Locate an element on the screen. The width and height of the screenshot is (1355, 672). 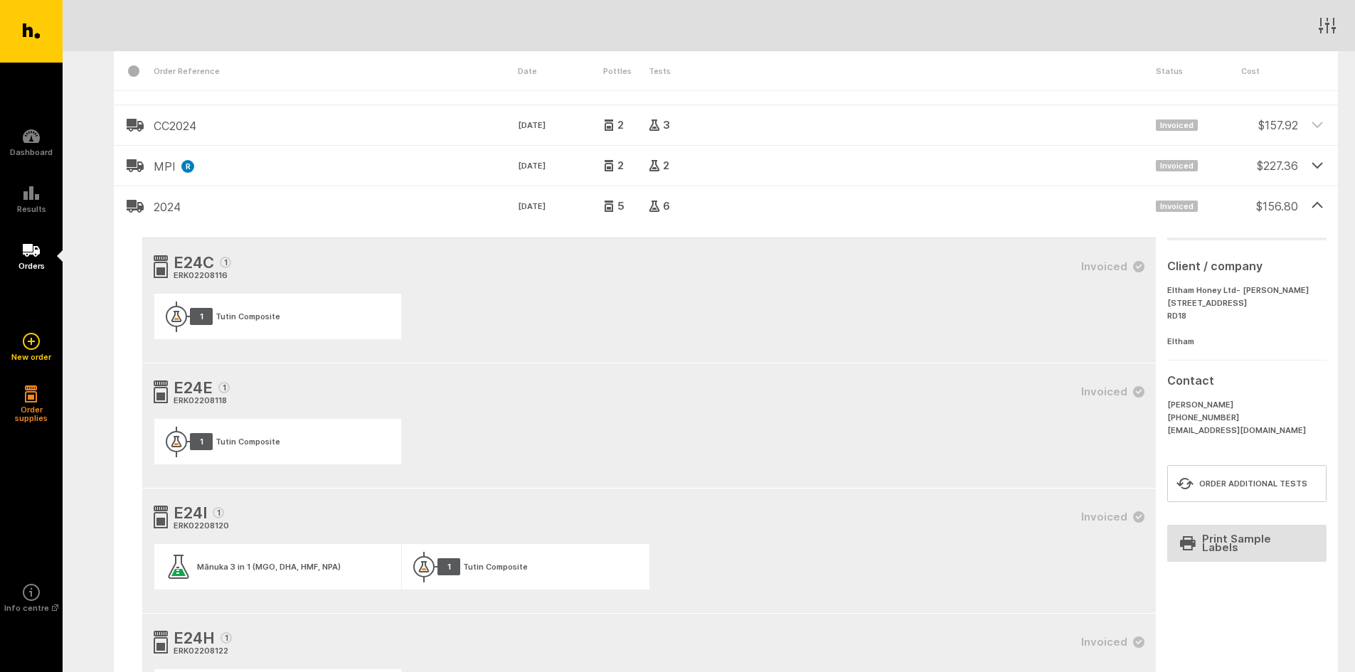
div: $ 156.80 is located at coordinates (1270, 201).